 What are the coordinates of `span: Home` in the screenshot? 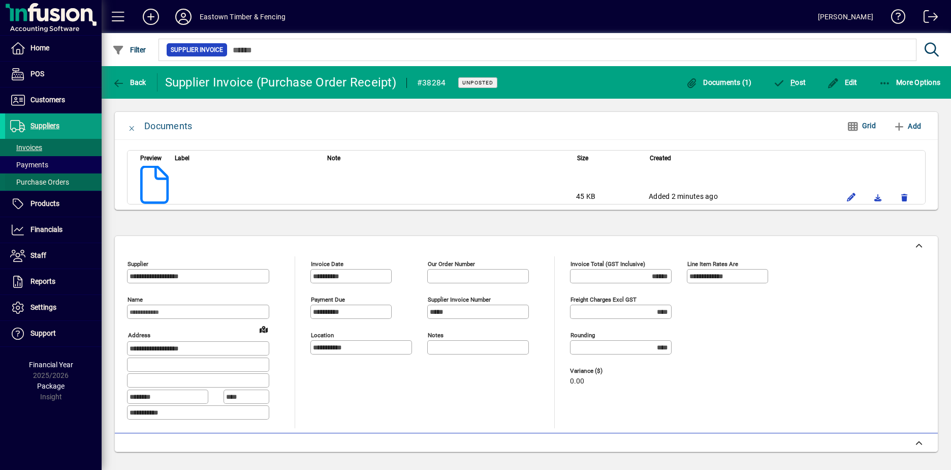 It's located at (40, 48).